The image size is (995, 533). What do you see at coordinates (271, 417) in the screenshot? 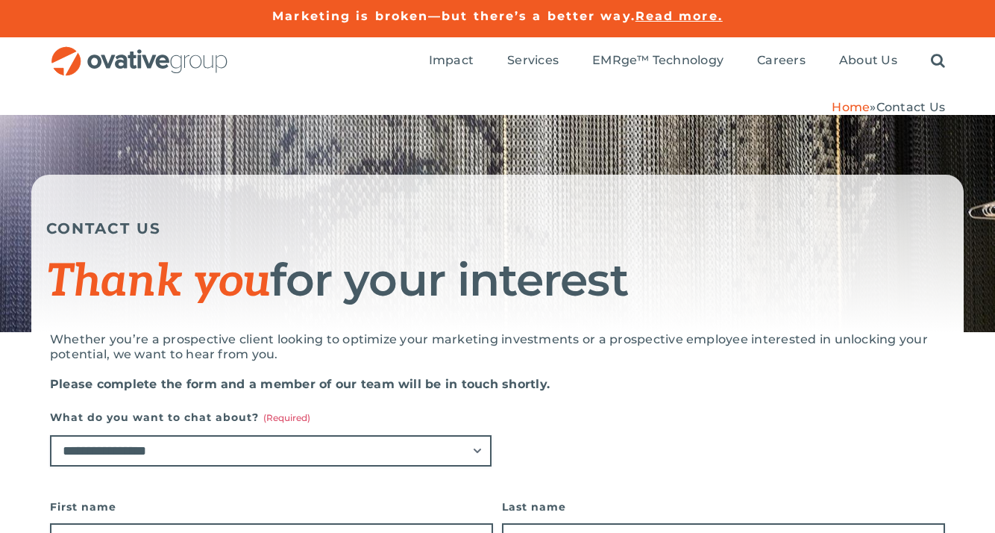
I see `label: What do you want to chat about?` at bounding box center [271, 417].